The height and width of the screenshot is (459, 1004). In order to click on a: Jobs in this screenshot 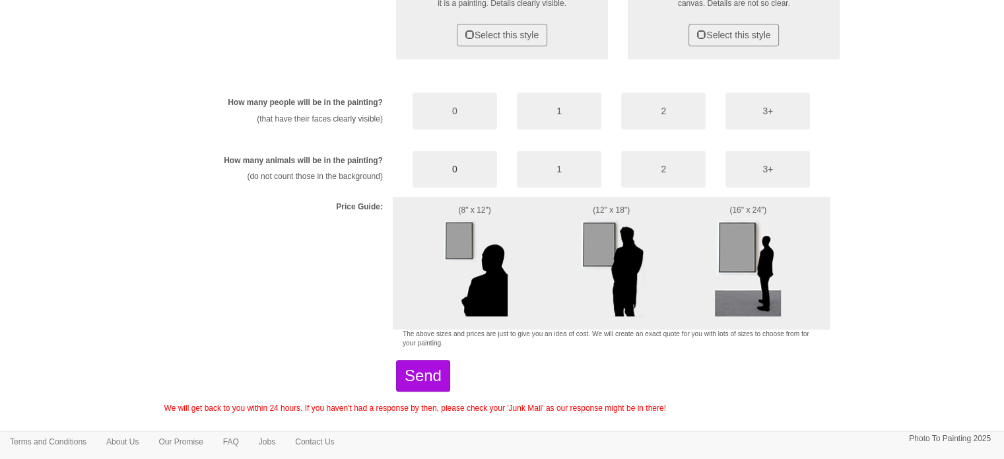, I will do `click(267, 442)`.